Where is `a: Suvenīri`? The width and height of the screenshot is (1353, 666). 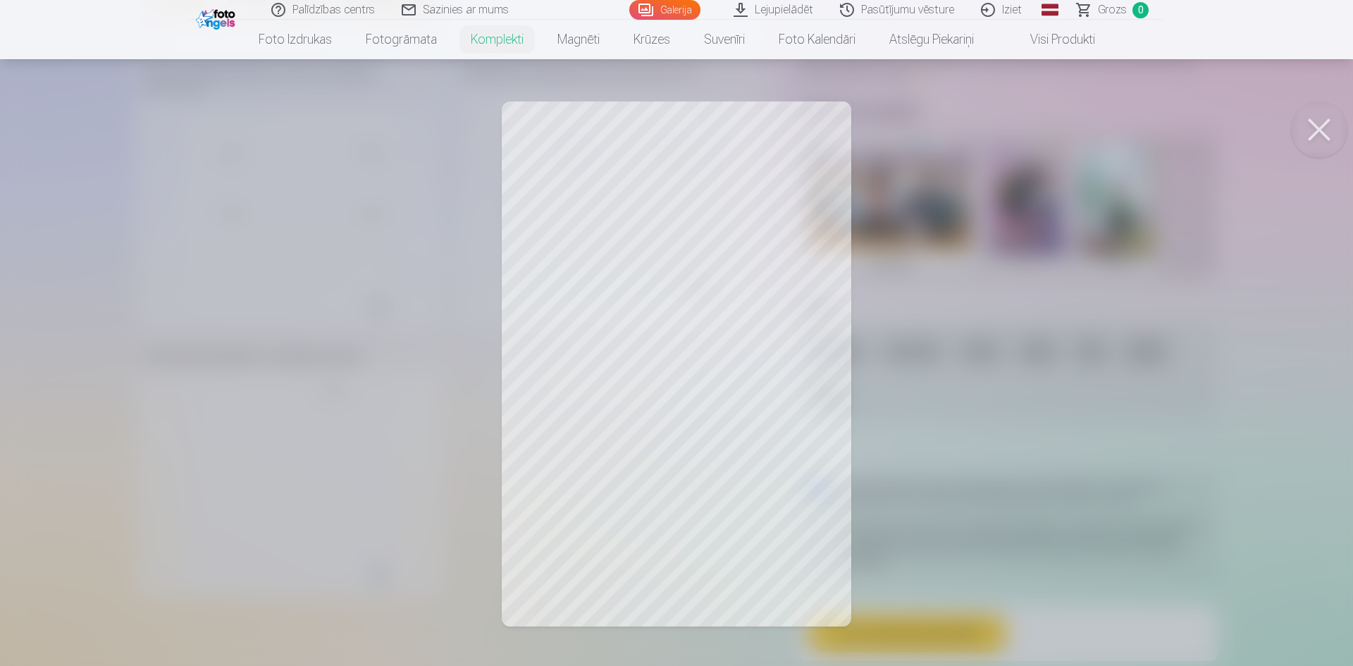
a: Suvenīri is located at coordinates (724, 39).